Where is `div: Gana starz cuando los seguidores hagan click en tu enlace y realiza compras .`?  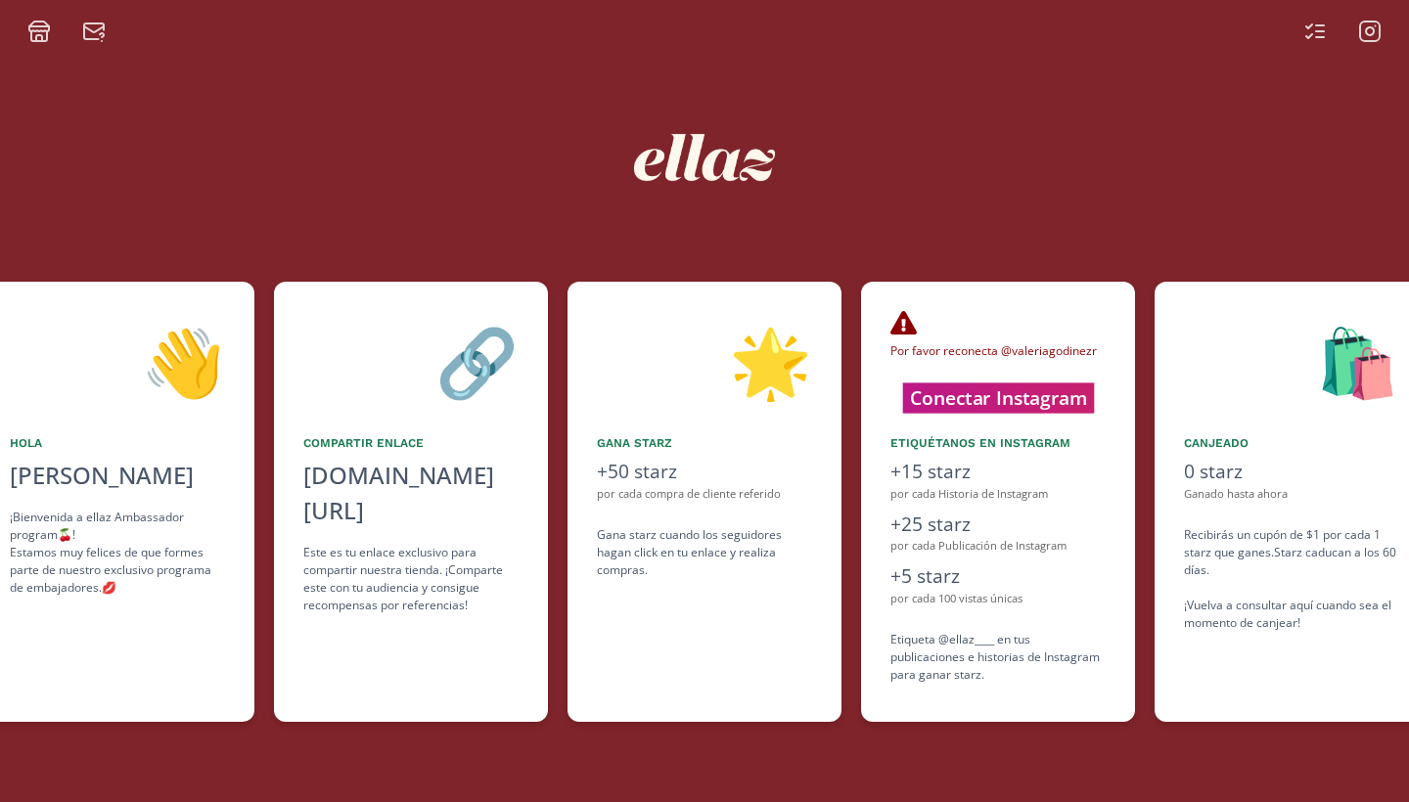
div: Gana starz cuando los seguidores hagan click en tu enlace y realiza compras . is located at coordinates (704, 553).